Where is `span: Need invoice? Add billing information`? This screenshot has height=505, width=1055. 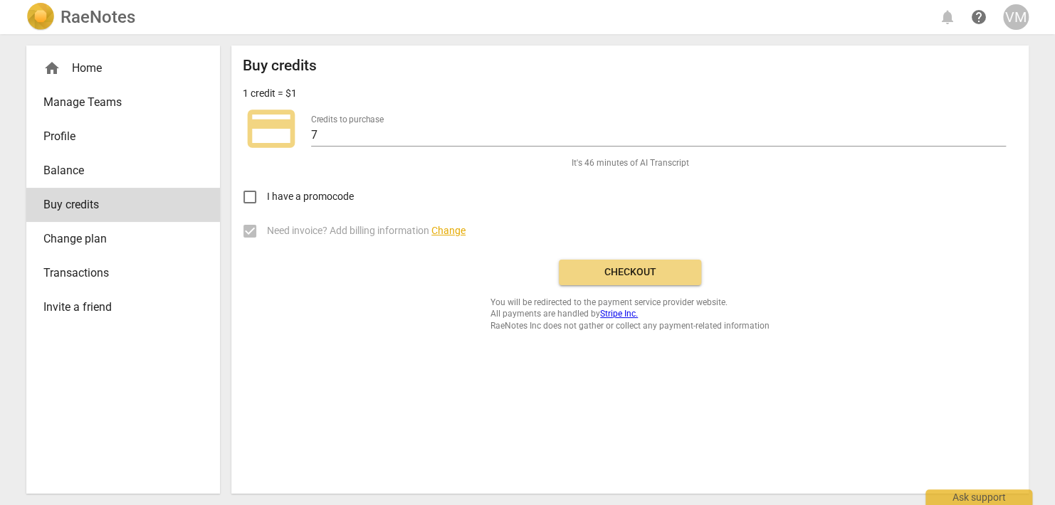 span: Need invoice? Add billing information is located at coordinates (366, 231).